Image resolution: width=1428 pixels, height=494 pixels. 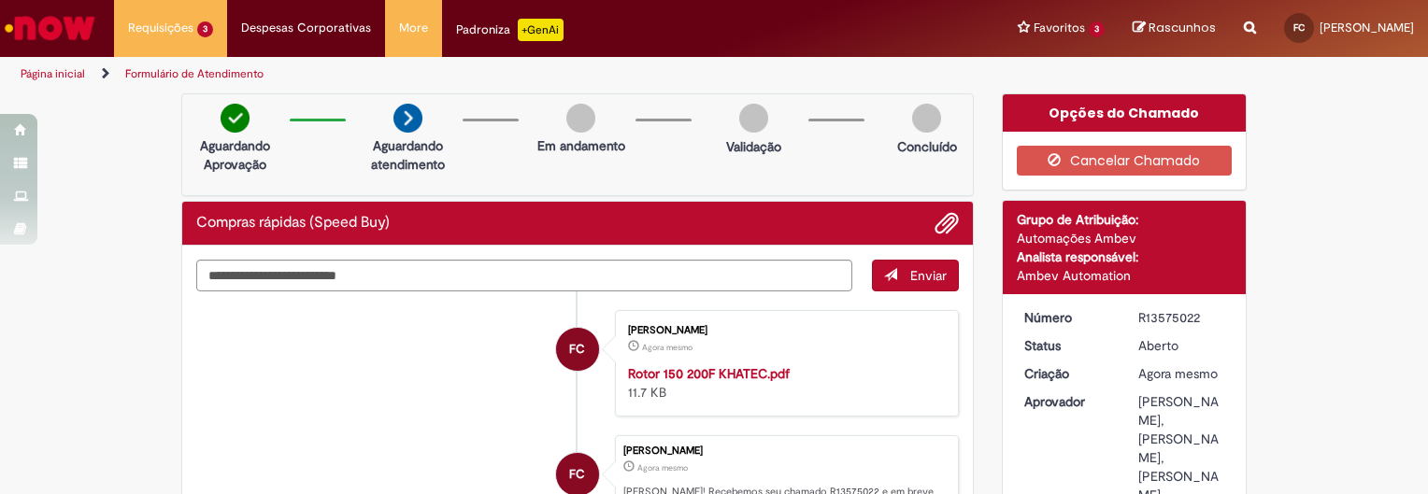 What do you see at coordinates (1124, 161) in the screenshot?
I see `button: Cancelar Chamado` at bounding box center [1124, 161].